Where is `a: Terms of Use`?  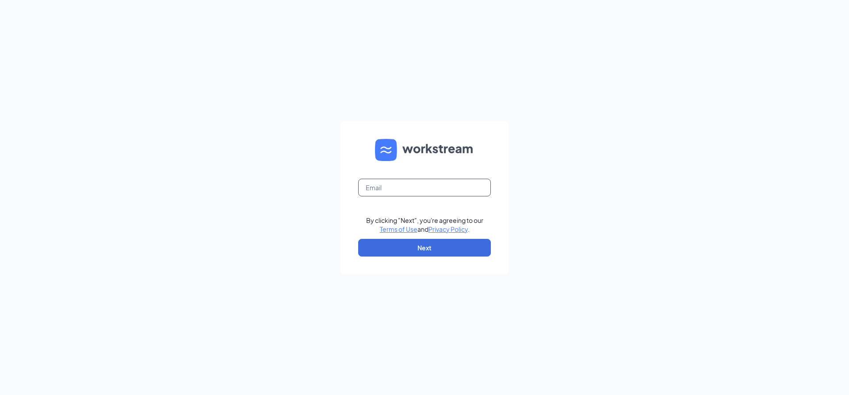
a: Terms of Use is located at coordinates (398, 229).